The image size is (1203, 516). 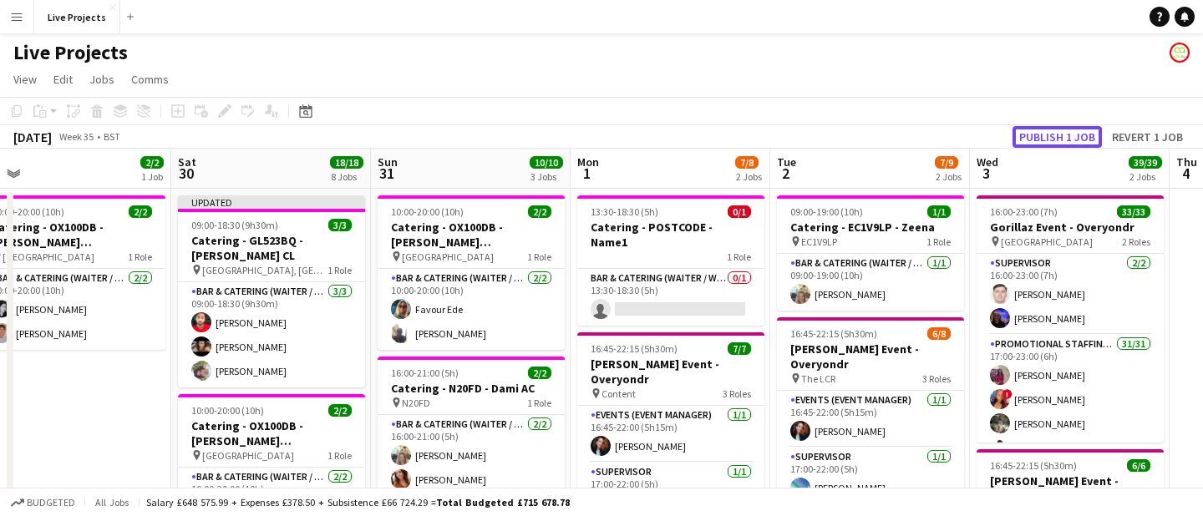 I want to click on span: 0/1, so click(x=739, y=211).